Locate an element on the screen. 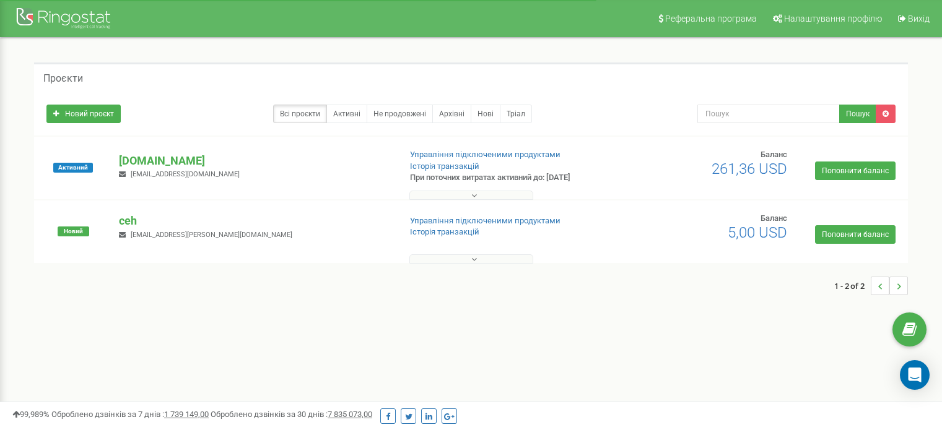 Image resolution: width=942 pixels, height=430 pixels. a: Нові is located at coordinates (485, 114).